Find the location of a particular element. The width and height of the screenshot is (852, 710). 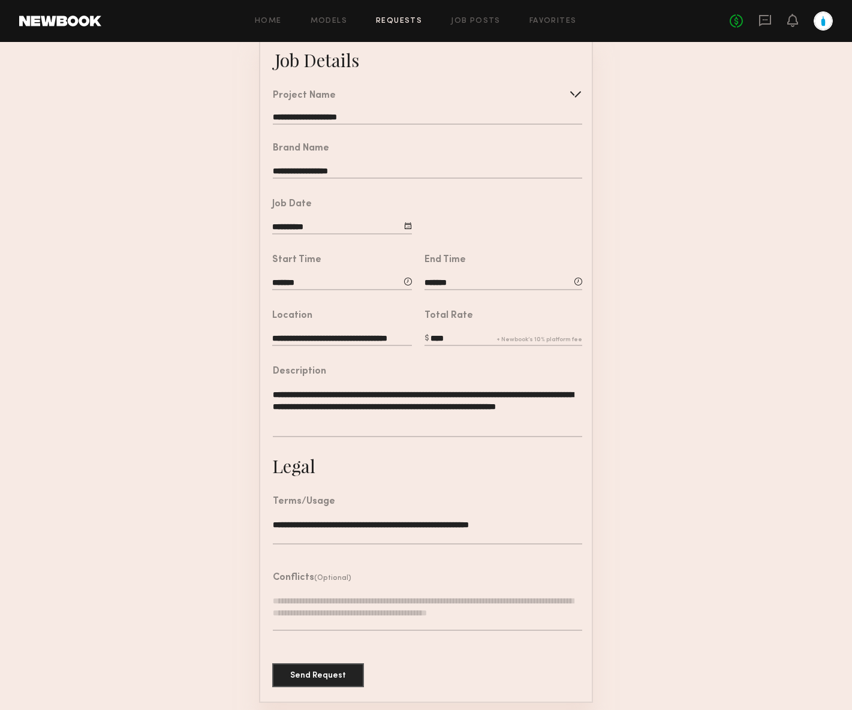

div: Start Time is located at coordinates (297, 260).